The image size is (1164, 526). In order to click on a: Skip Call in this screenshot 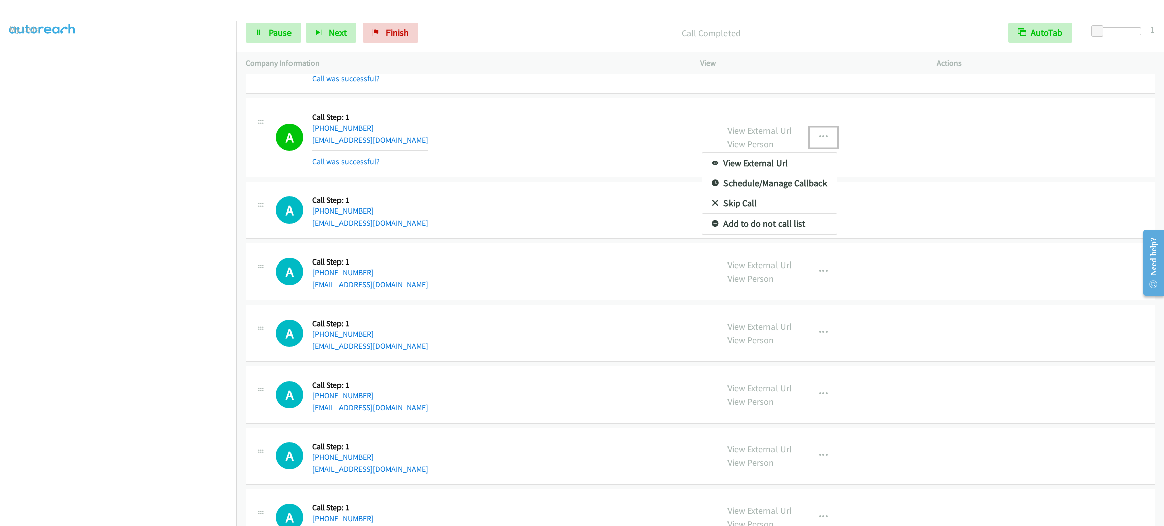, I will do `click(769, 204)`.